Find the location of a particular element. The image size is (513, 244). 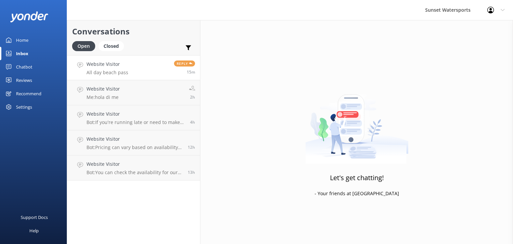

div: Support Docs is located at coordinates (34, 217).